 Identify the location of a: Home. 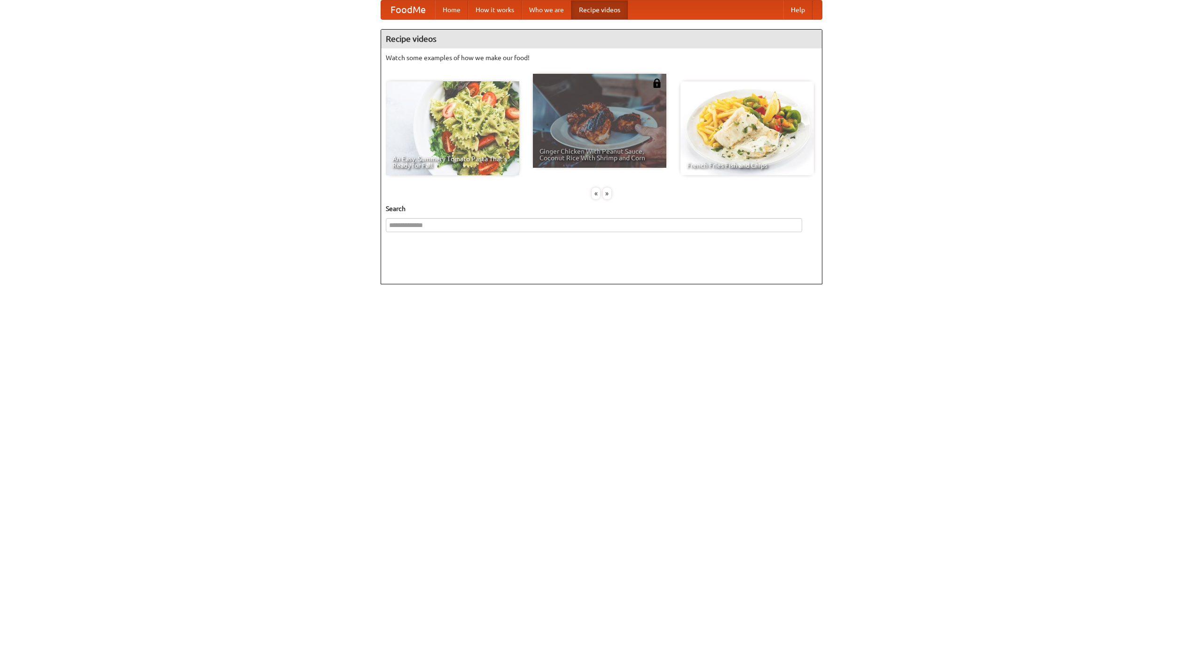
(451, 10).